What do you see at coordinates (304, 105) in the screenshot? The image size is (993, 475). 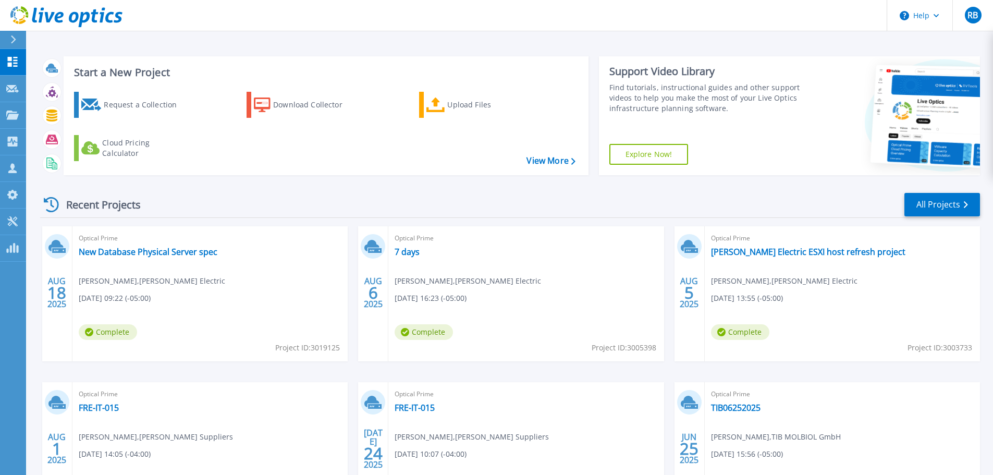 I see `a: Download Collector` at bounding box center [304, 105].